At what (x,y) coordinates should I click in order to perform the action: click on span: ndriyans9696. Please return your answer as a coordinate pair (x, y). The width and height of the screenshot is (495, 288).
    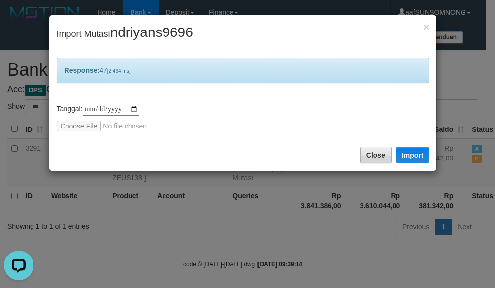
    Looking at the image, I should click on (152, 32).